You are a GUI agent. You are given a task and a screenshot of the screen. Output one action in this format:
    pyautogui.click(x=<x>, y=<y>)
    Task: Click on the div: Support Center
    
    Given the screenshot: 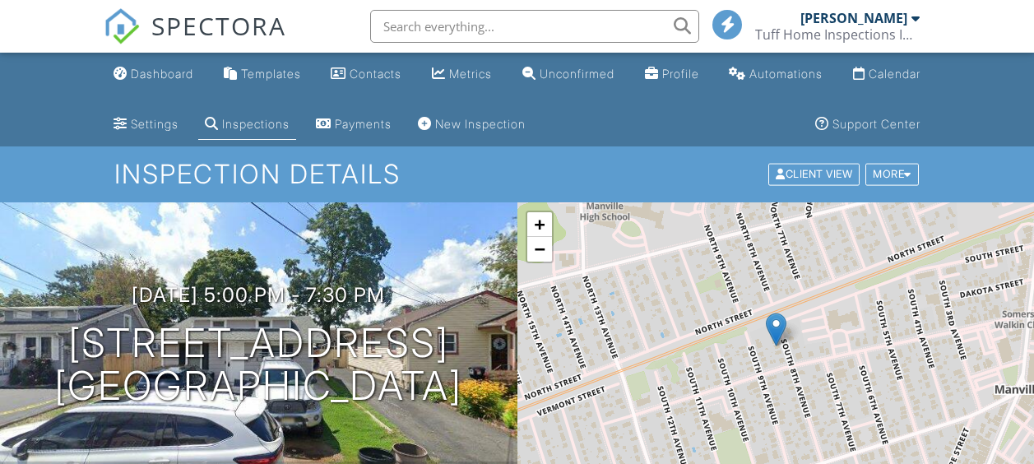 What is the action you would take?
    pyautogui.click(x=876, y=123)
    